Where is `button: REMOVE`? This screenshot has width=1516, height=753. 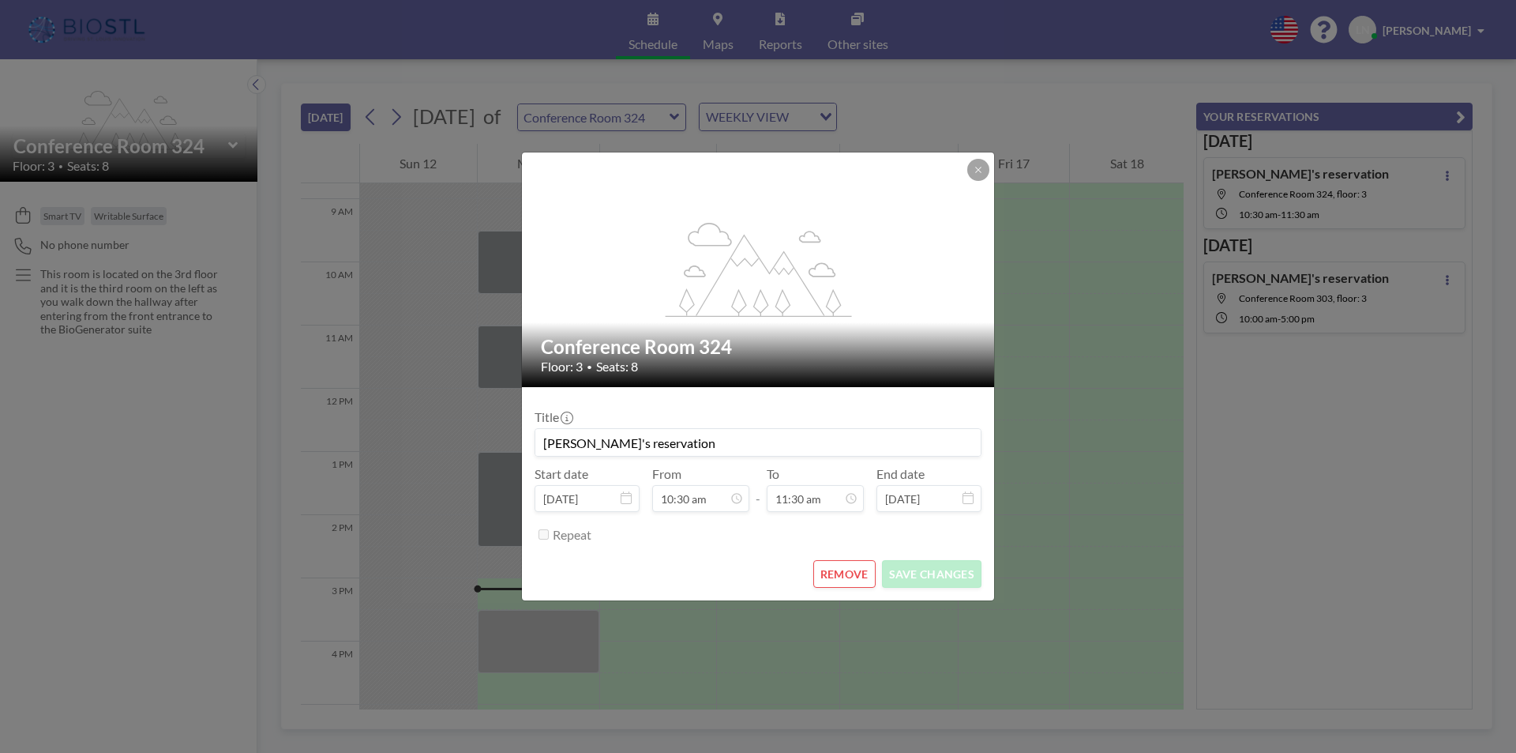 button: REMOVE is located at coordinates (844, 573).